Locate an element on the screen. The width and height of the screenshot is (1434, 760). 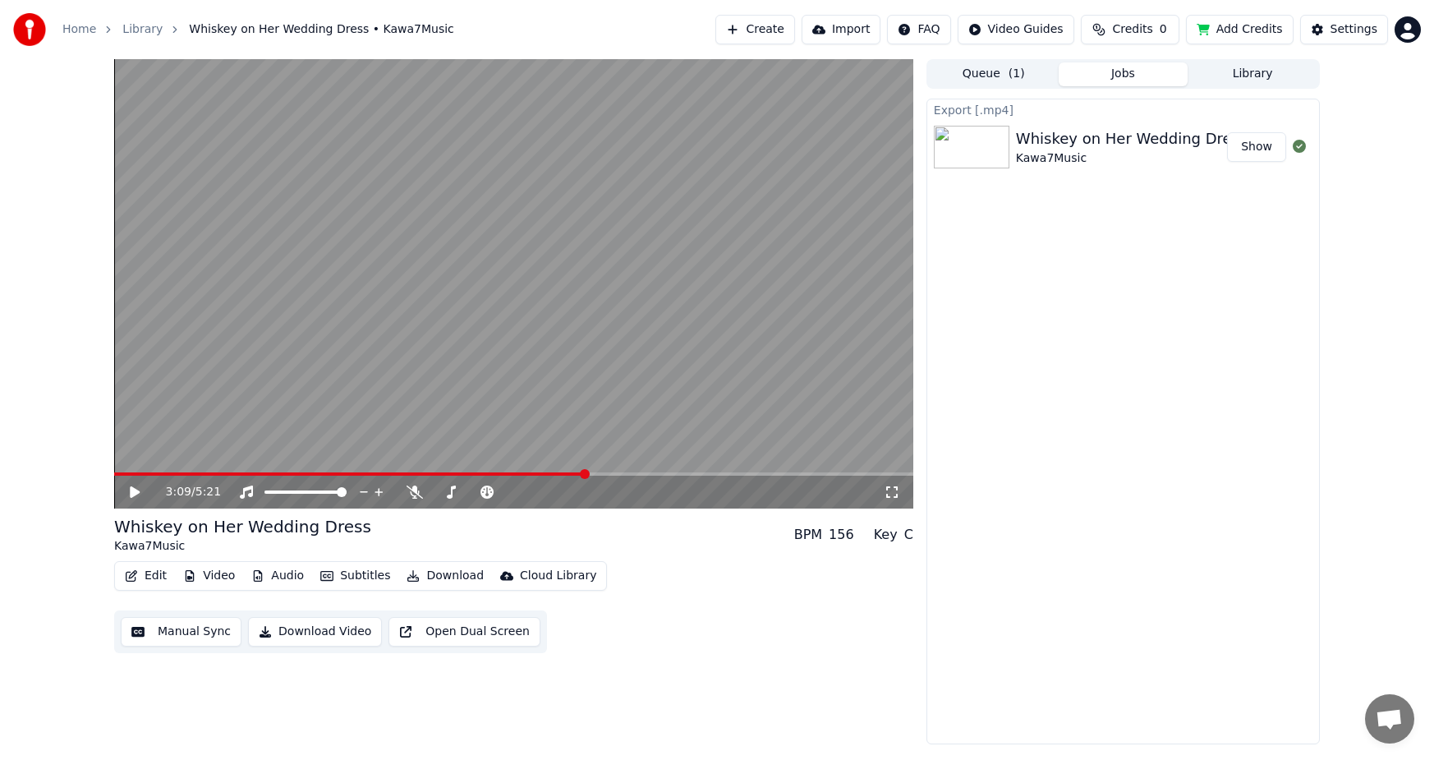
button: Library is located at coordinates (1252, 74).